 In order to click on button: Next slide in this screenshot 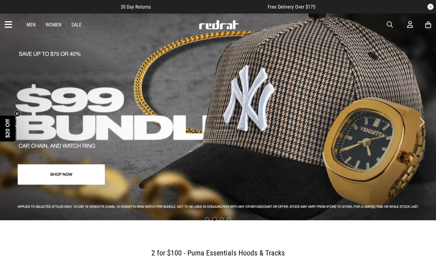, I will do `click(422, 122)`.